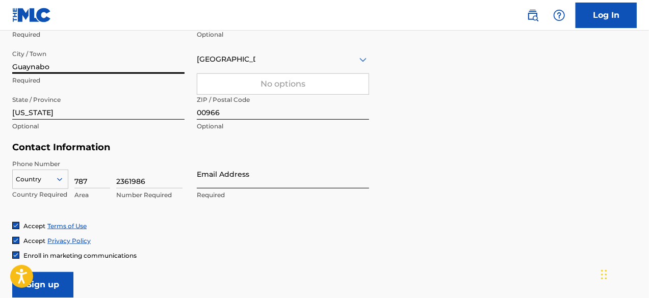 The width and height of the screenshot is (649, 298). I want to click on div: Help, so click(559, 15).